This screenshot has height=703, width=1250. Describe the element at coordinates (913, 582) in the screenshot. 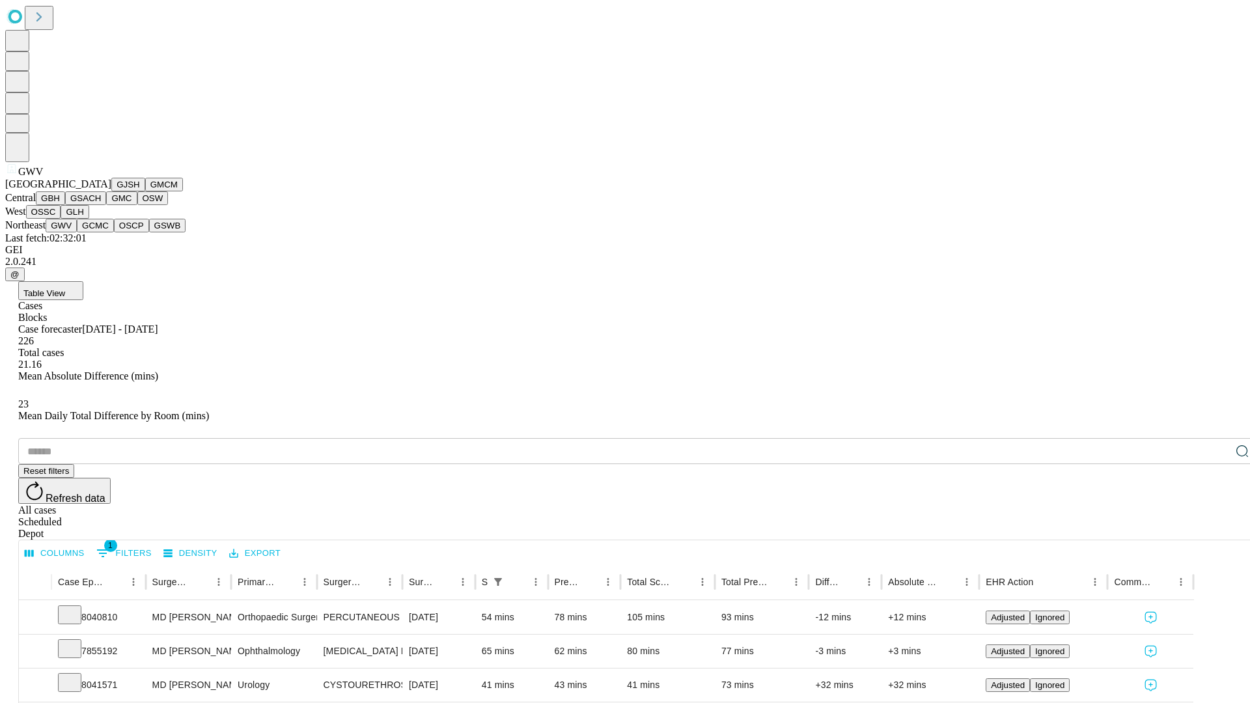

I see `div: Absolute Difference` at that location.